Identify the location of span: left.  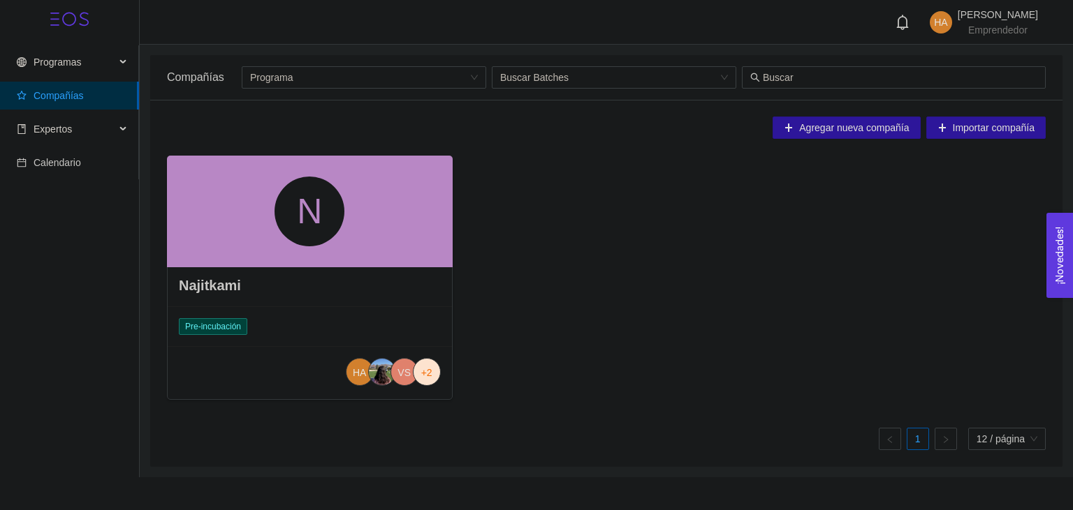
(890, 440).